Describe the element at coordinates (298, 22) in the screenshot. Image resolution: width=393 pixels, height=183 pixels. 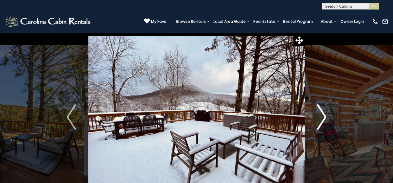
I see `a: Rental Program` at that location.